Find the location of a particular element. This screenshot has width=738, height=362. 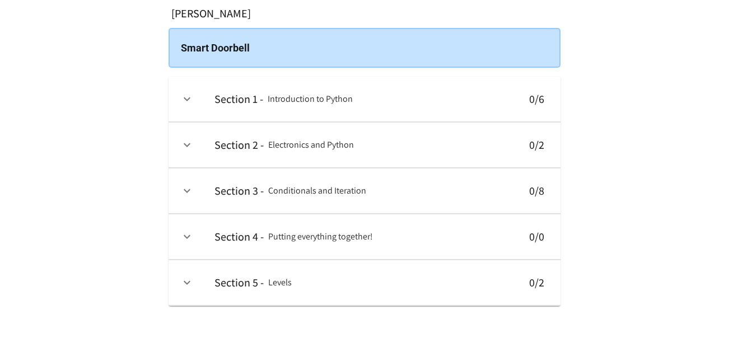

h6: Putting everything together! is located at coordinates (320, 237).